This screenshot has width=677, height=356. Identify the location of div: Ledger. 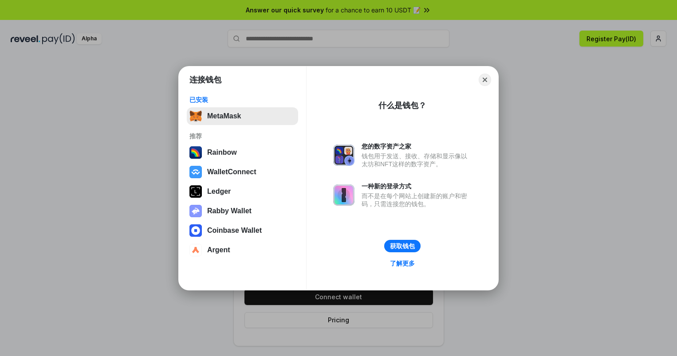
(219, 192).